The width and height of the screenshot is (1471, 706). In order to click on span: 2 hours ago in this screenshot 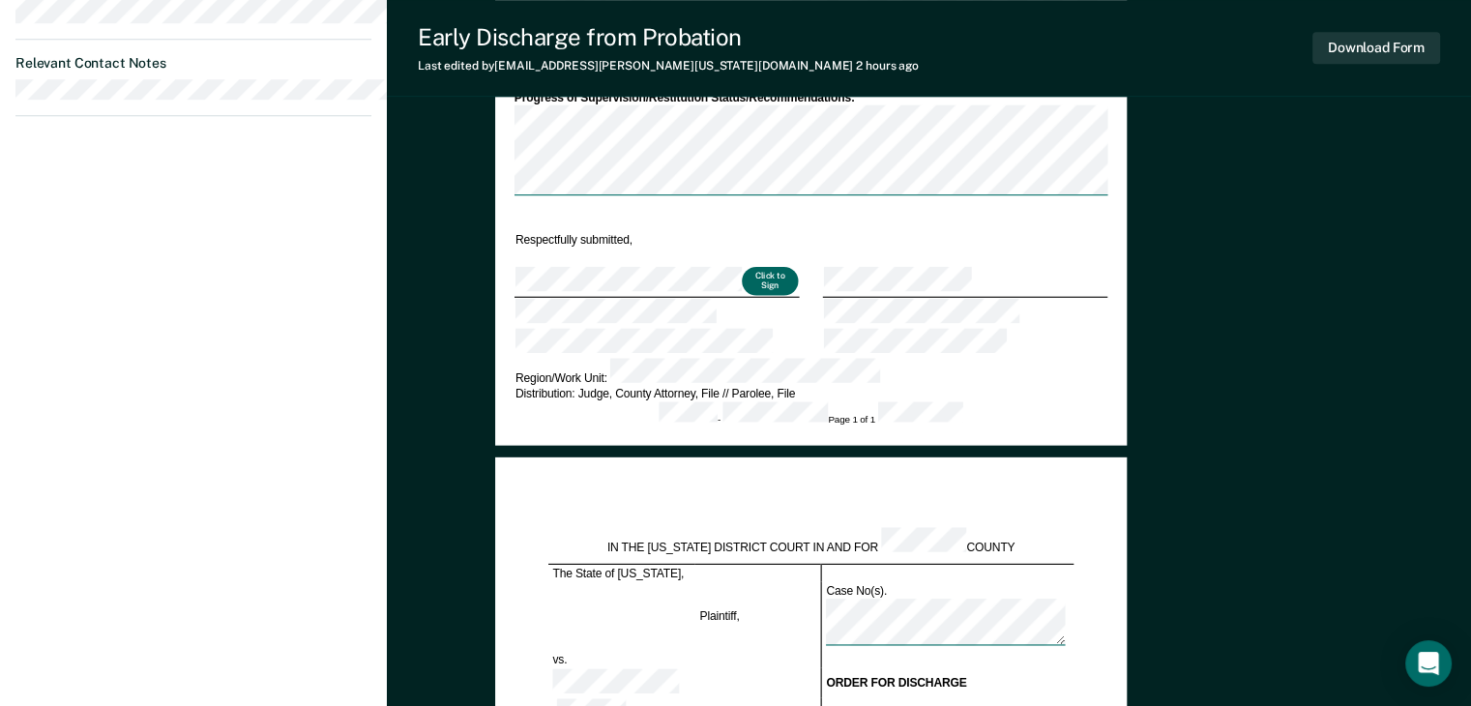, I will do `click(887, 66)`.